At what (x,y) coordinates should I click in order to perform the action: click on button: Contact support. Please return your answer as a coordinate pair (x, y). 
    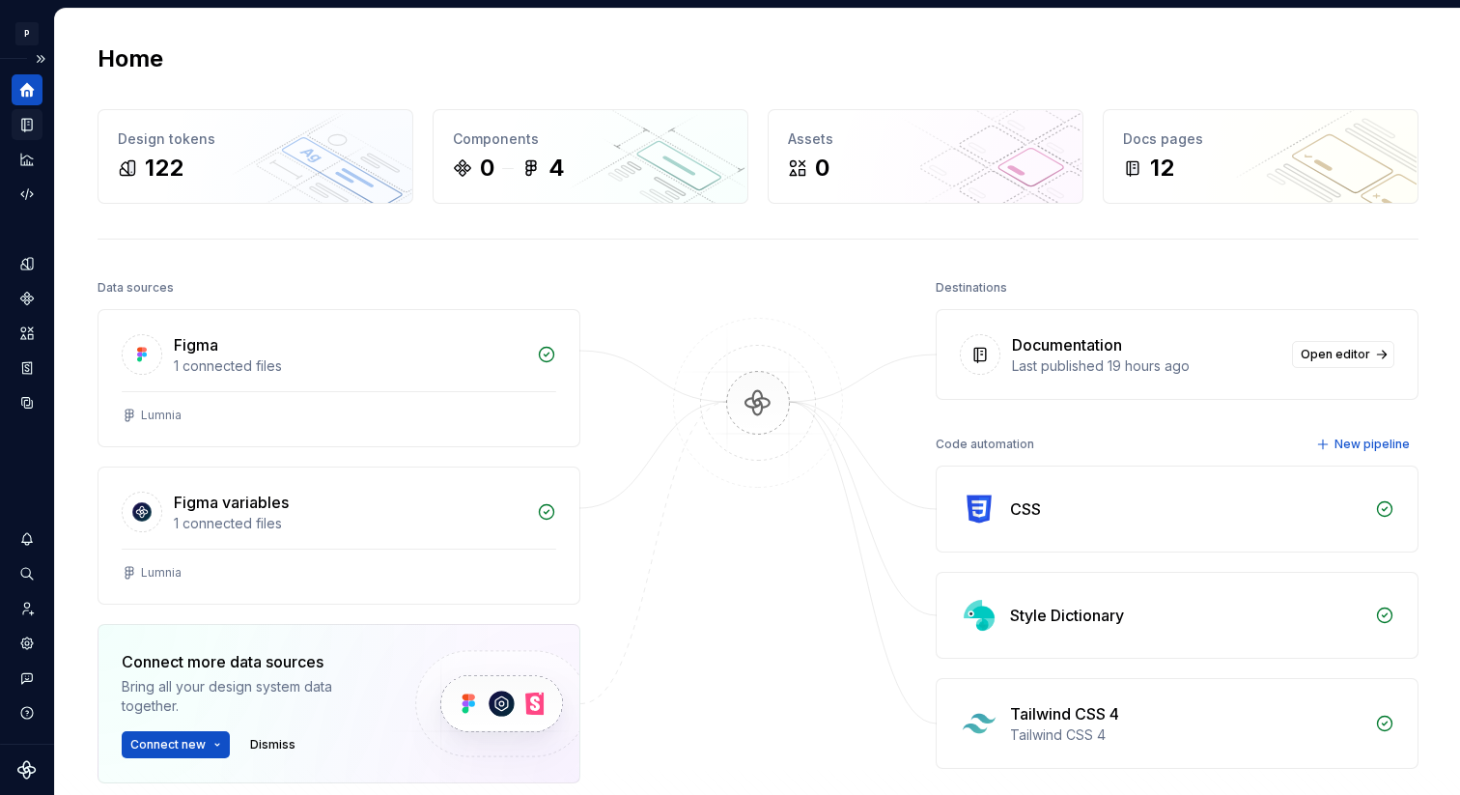
    Looking at the image, I should click on (27, 678).